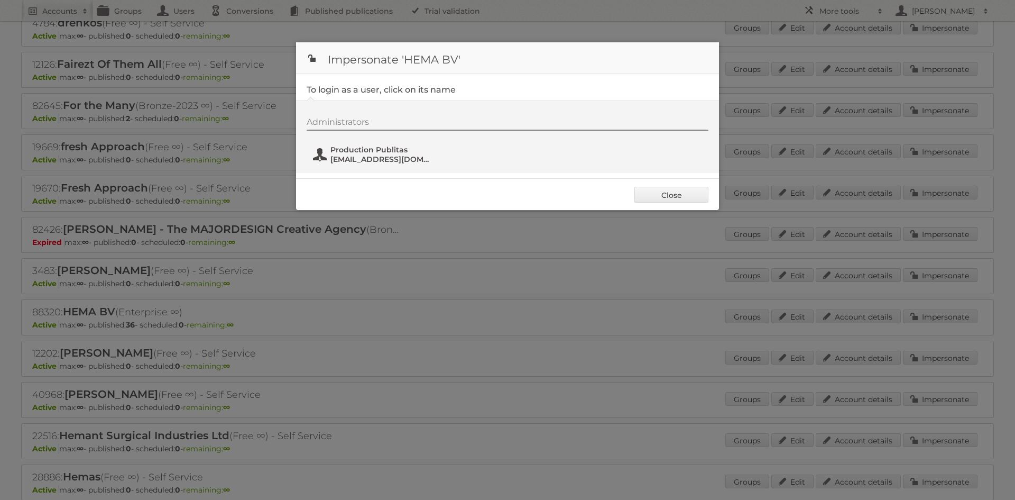 The width and height of the screenshot is (1015, 500). What do you see at coordinates (672, 195) in the screenshot?
I see `a: Close` at bounding box center [672, 195].